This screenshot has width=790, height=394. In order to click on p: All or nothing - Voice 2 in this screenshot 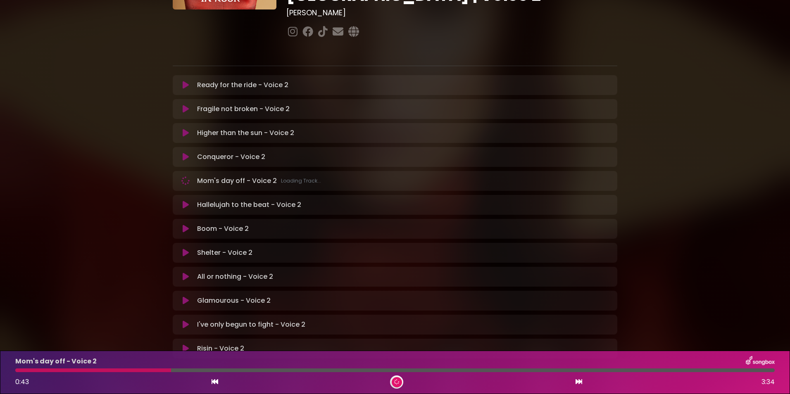, I will do `click(235, 277)`.